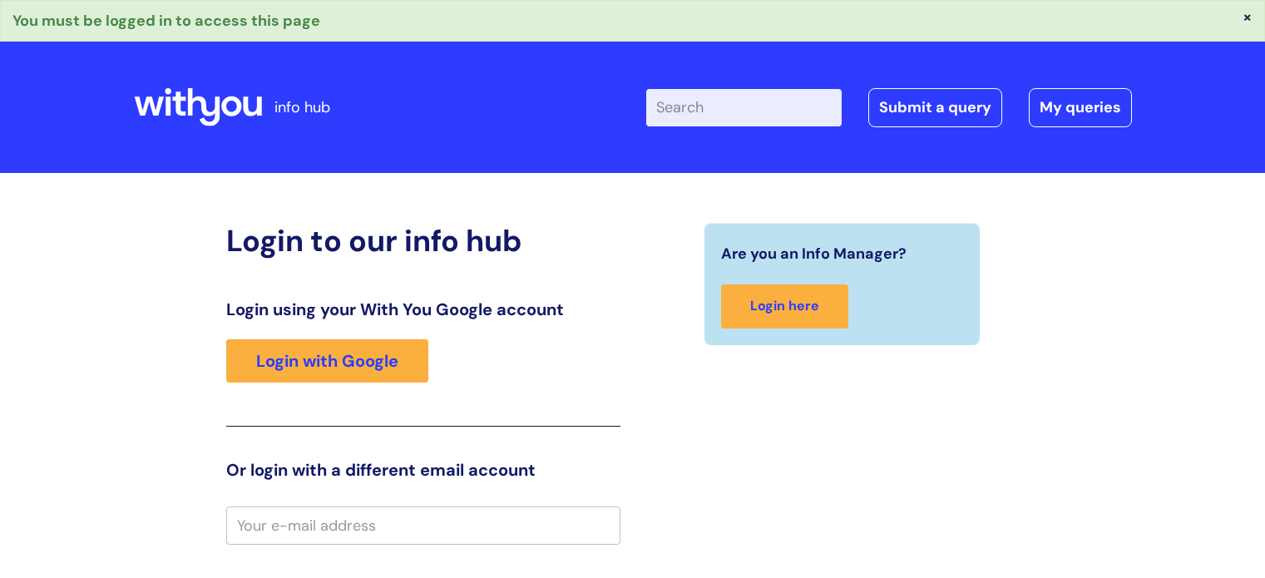 The height and width of the screenshot is (578, 1265). What do you see at coordinates (935, 107) in the screenshot?
I see `a: Submit a query` at bounding box center [935, 107].